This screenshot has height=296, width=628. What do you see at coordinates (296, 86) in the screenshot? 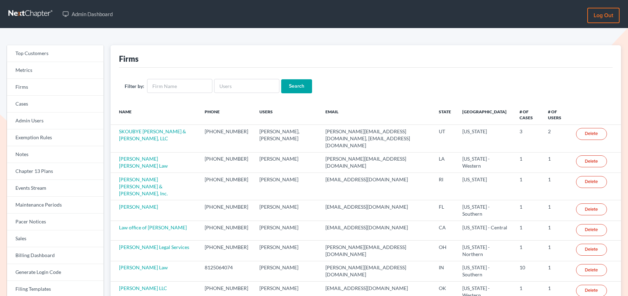
I see `input: Search` at bounding box center [296, 86].